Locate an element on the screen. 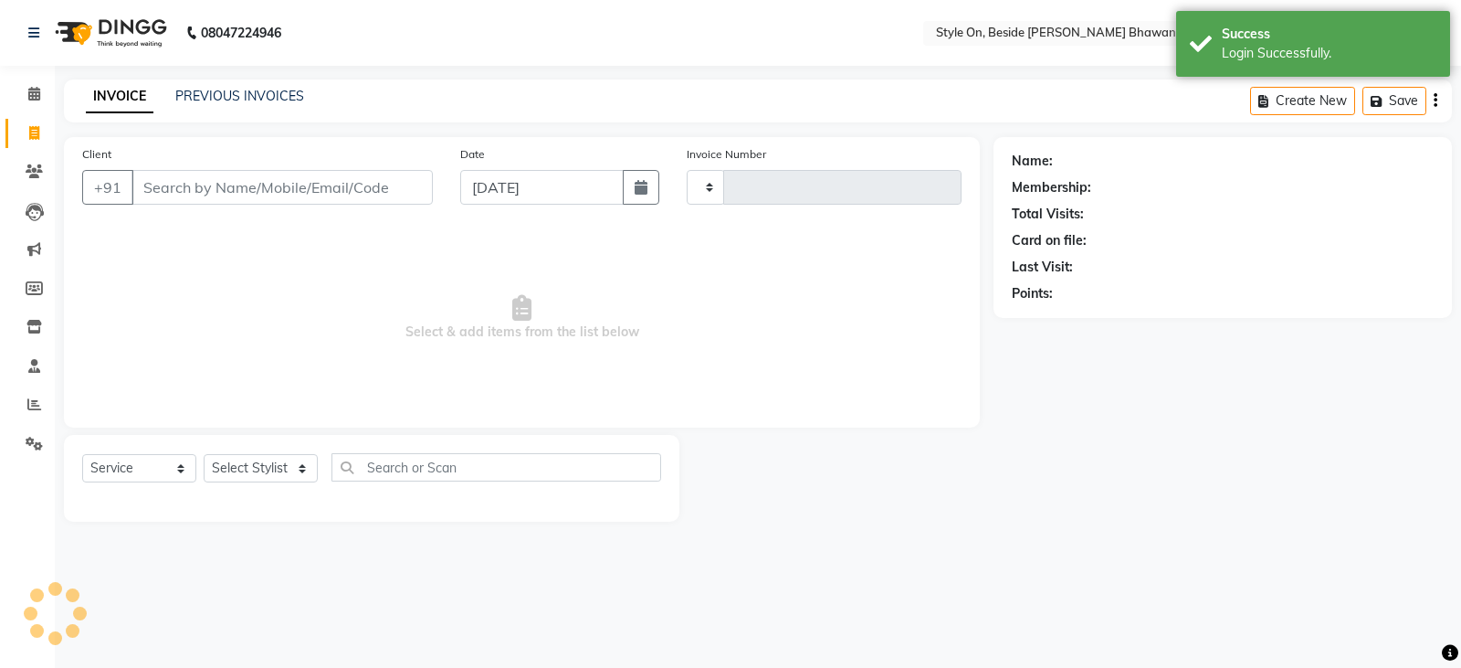 This screenshot has width=1461, height=668. img: logo is located at coordinates (109, 33).